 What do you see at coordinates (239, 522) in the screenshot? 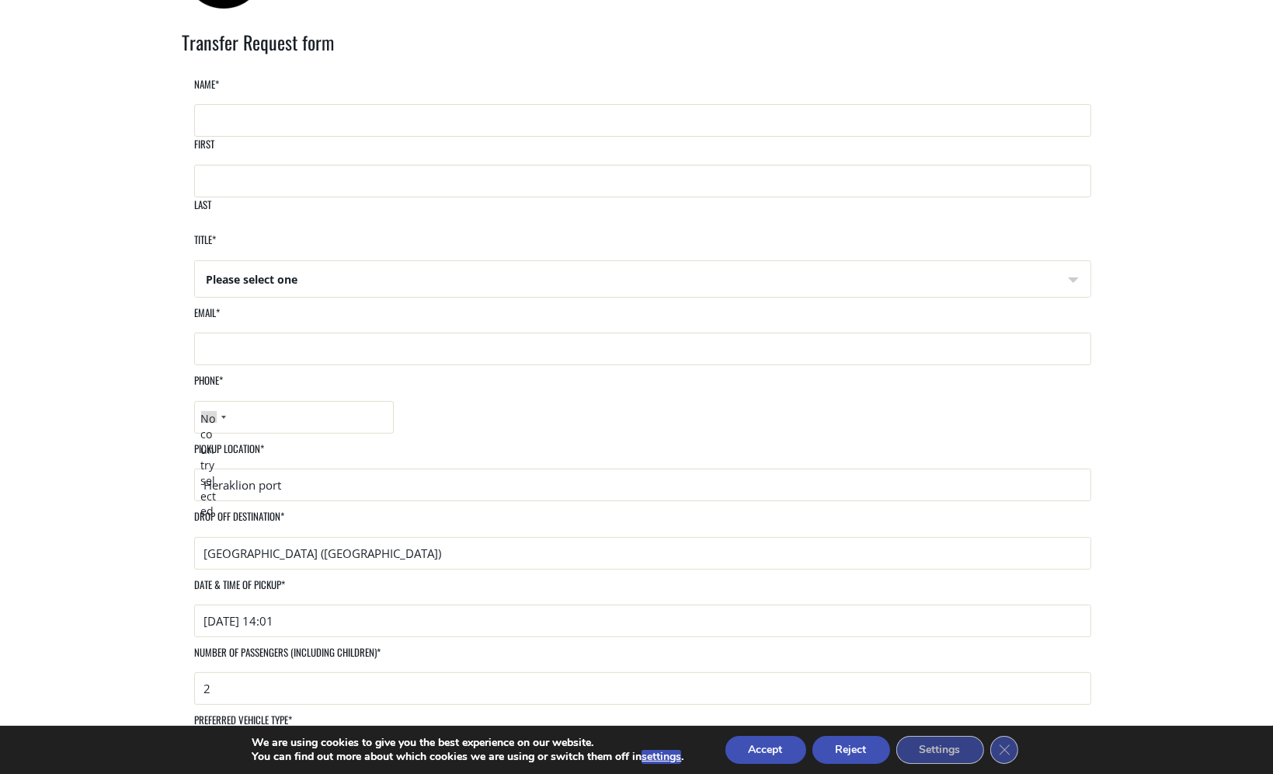
I see `label: Drop off destination` at bounding box center [239, 522].